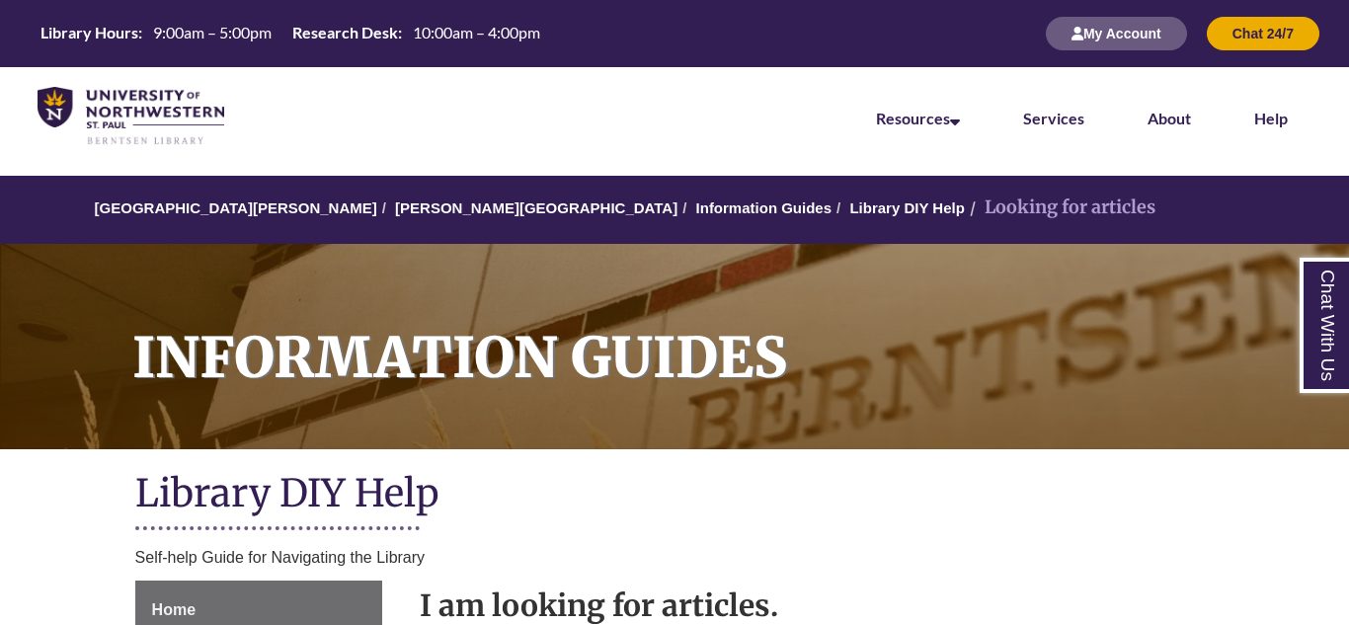 The height and width of the screenshot is (625, 1349). What do you see at coordinates (290, 33) in the screenshot?
I see `table: Hours Today` at bounding box center [290, 33].